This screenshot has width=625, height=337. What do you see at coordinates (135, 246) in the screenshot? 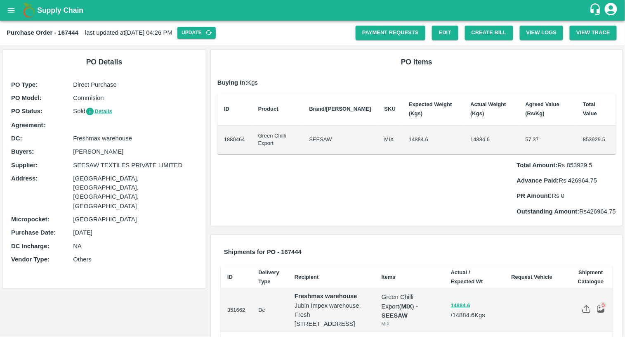
I see `p: NA` at bounding box center [135, 246].